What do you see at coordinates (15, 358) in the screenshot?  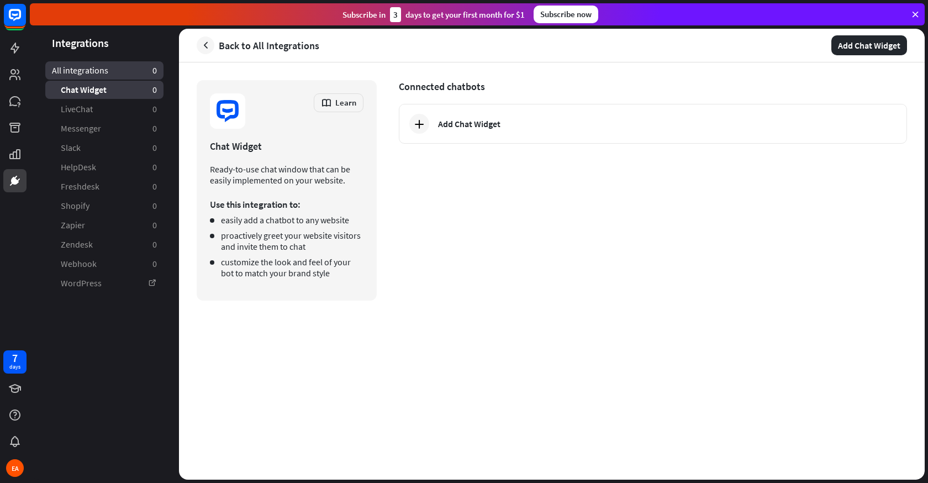 I see `div: 7` at bounding box center [15, 358].